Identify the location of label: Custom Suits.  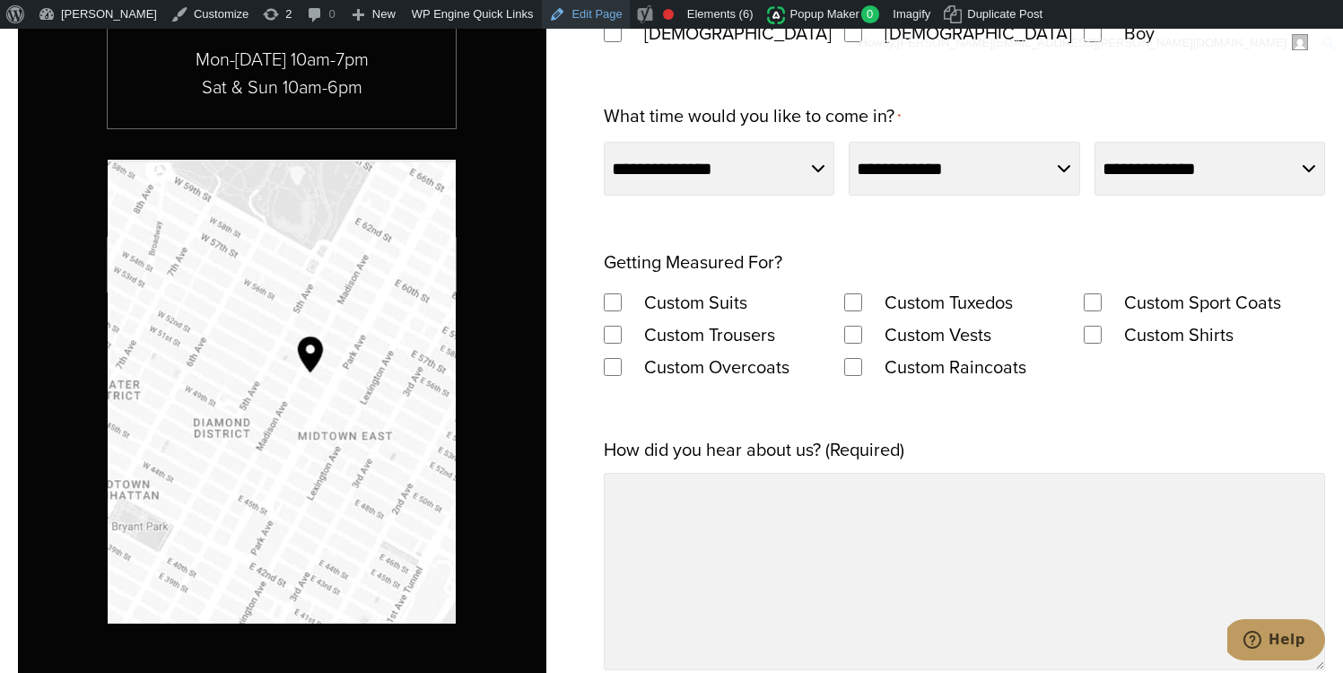
(695, 302).